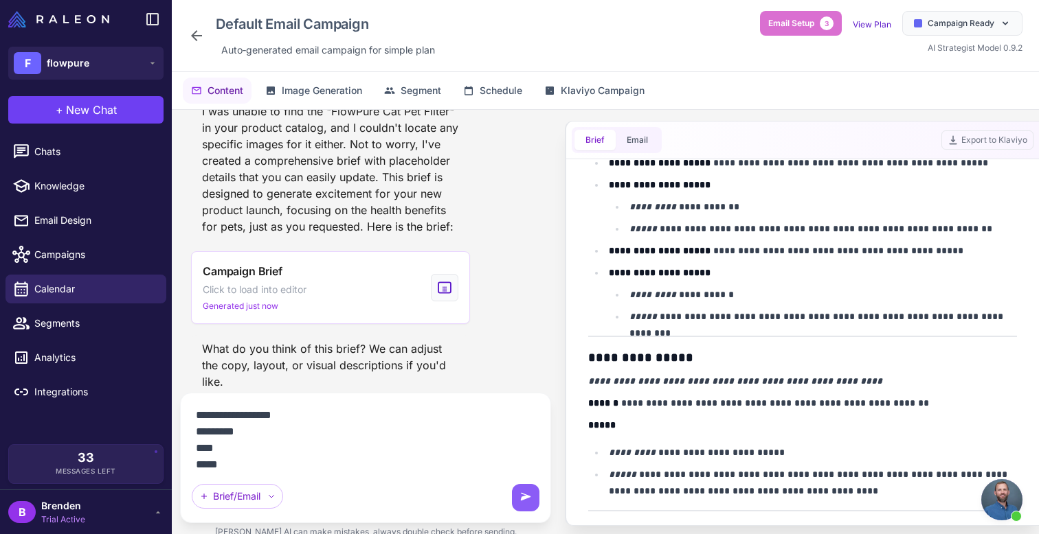 Image resolution: width=1039 pixels, height=534 pixels. What do you see at coordinates (86, 152) in the screenshot?
I see `a: Chats` at bounding box center [86, 152].